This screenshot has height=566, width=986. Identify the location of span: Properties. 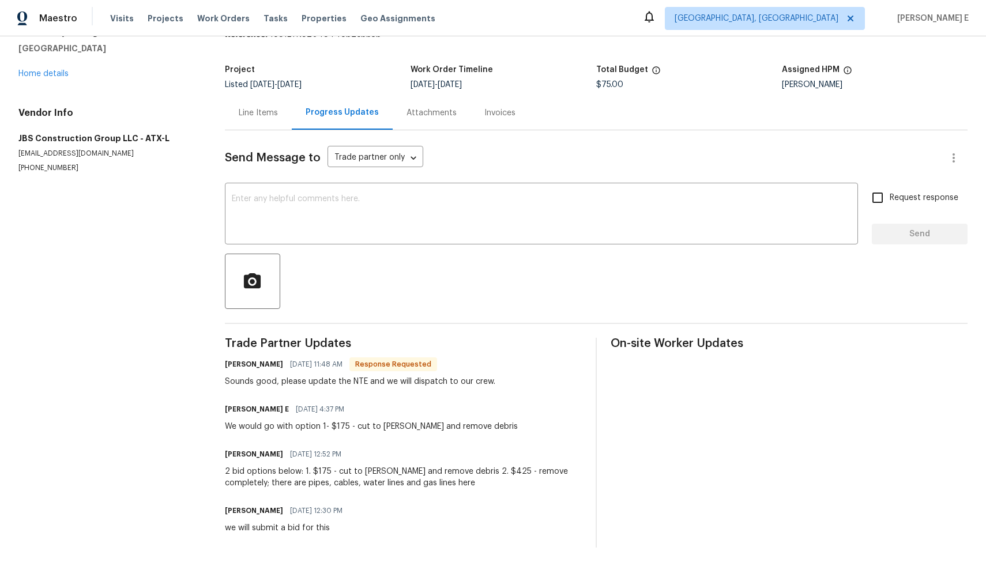
(324, 18).